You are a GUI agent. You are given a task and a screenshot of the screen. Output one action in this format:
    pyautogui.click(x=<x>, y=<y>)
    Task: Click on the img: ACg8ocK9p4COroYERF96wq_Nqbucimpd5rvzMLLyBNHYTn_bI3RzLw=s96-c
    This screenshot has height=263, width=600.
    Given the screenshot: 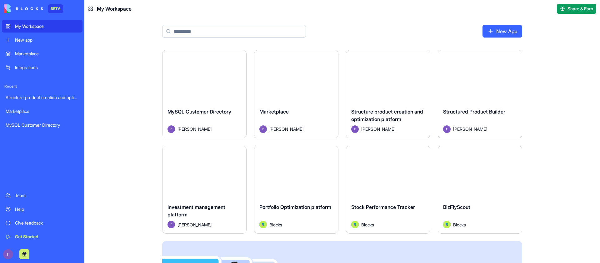 What is the action you would take?
    pyautogui.click(x=8, y=254)
    